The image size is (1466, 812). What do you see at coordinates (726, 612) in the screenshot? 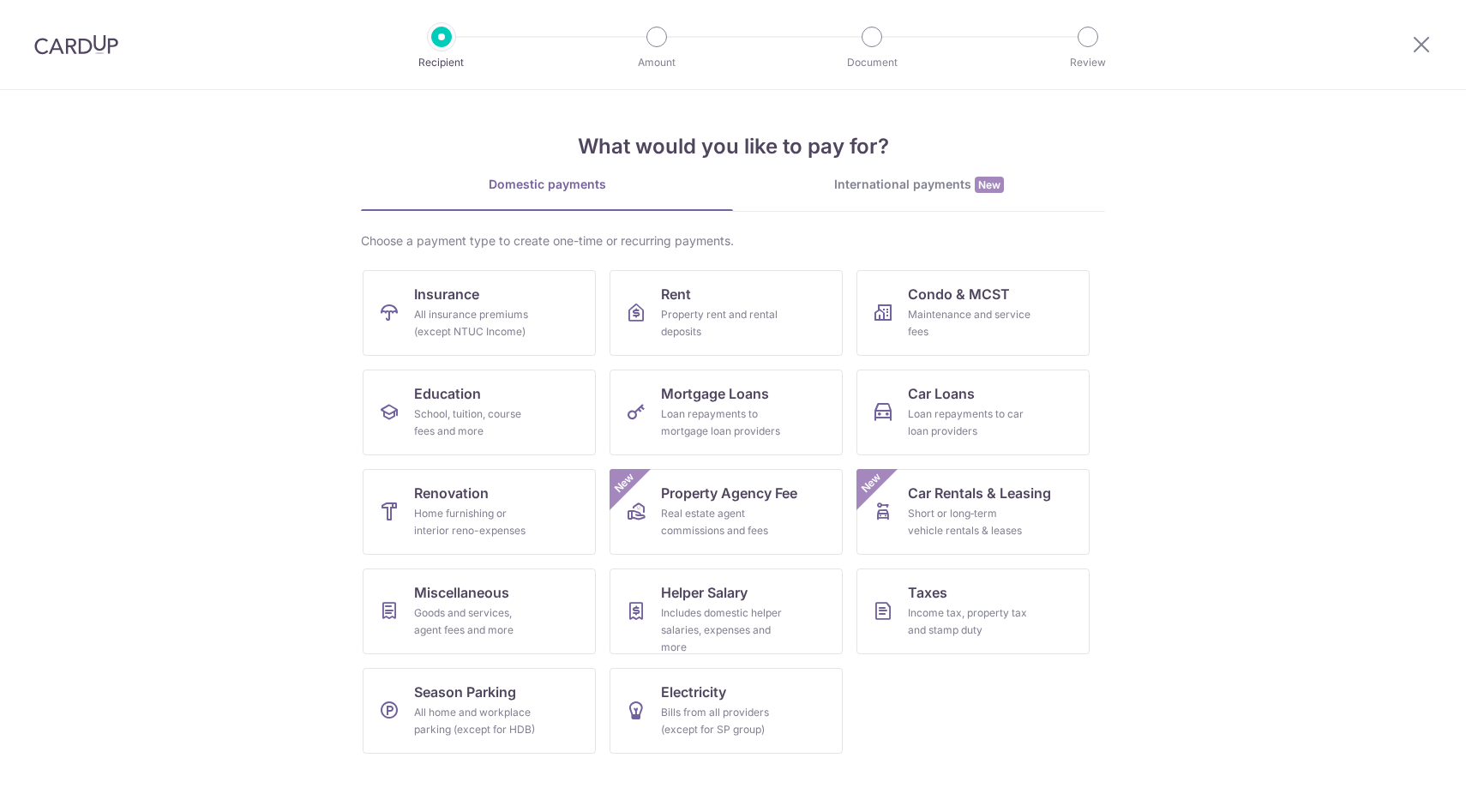
I see `a: Helper SalaryIncludes domestic helper salaries, expenses and more` at bounding box center [726, 612].